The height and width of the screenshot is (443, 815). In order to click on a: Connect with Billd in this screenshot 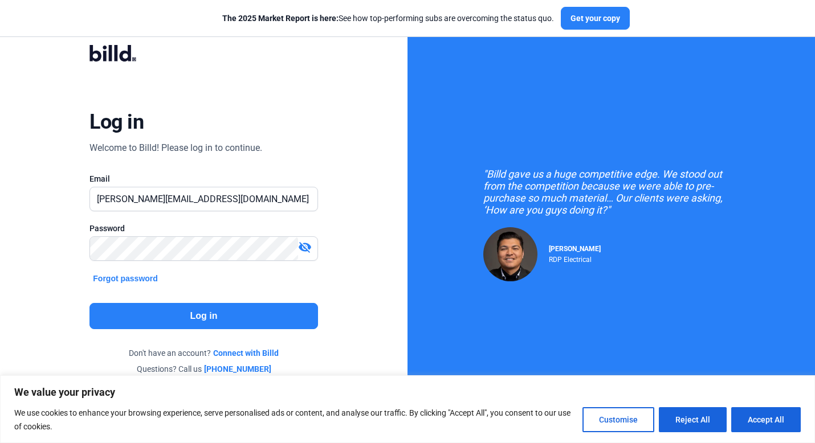, I will do `click(246, 353)`.